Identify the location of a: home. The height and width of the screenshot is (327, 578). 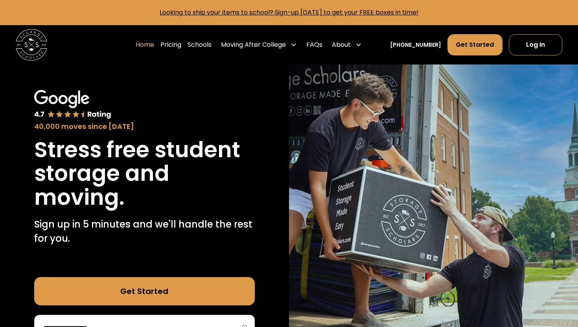
(31, 45).